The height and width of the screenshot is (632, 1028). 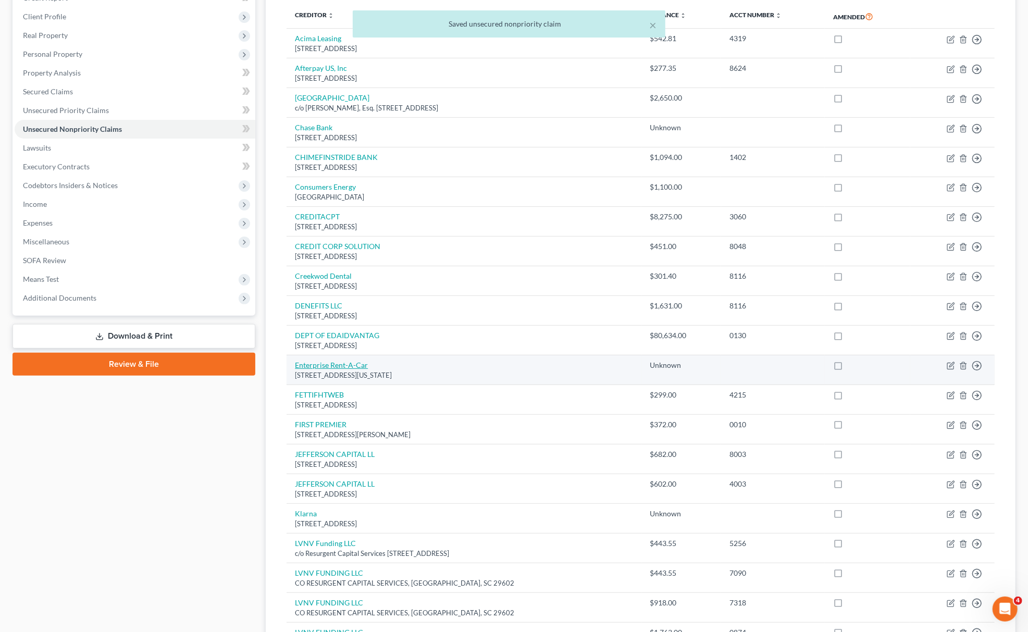 What do you see at coordinates (135, 129) in the screenshot?
I see `a: Unsecured Nonpriority Claims` at bounding box center [135, 129].